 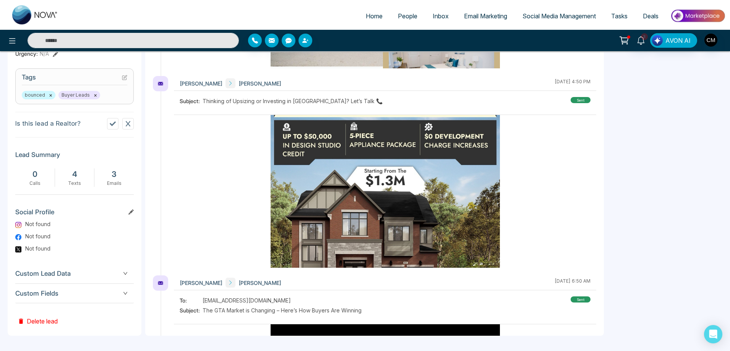 I want to click on span: Home, so click(x=374, y=16).